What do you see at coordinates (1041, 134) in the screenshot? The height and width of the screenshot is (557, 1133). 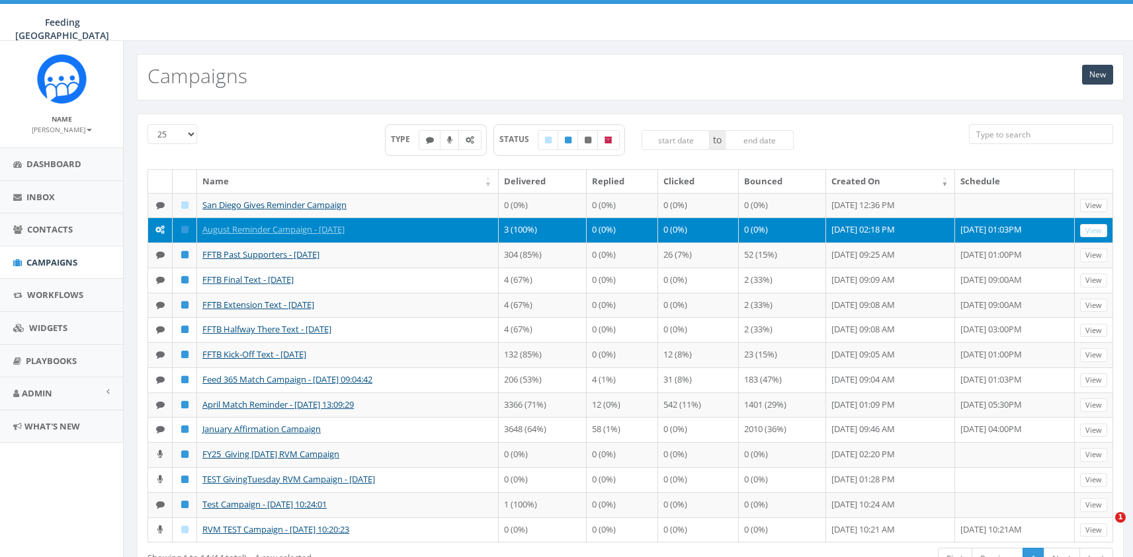 I see `input: Type to search` at bounding box center [1041, 134].